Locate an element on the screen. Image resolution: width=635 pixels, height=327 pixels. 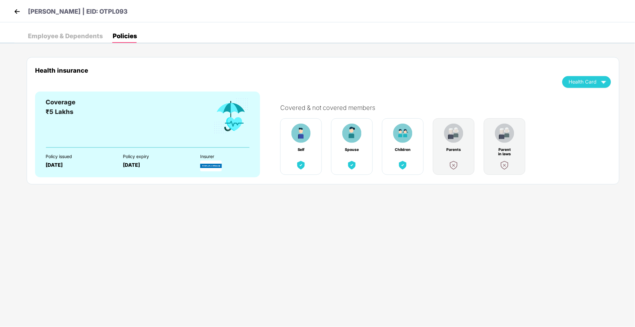
div: Policy issued is located at coordinates (79, 157).